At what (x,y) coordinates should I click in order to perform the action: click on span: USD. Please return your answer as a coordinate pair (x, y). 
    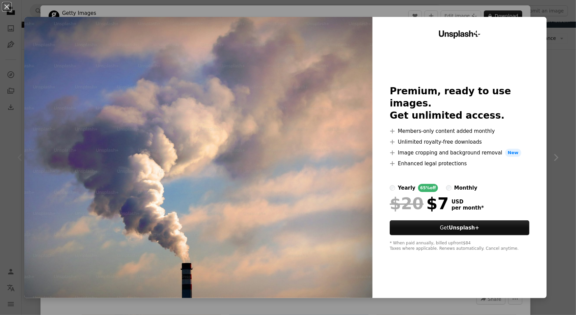
    Looking at the image, I should click on (468, 201).